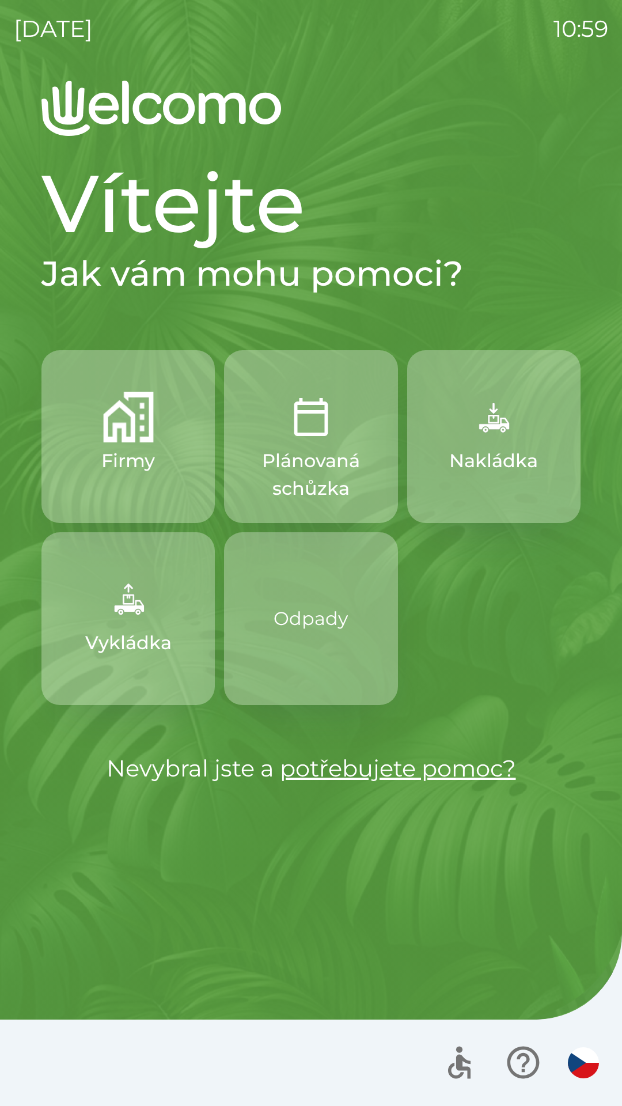 This screenshot has height=1106, width=622. What do you see at coordinates (493, 436) in the screenshot?
I see `button: Nakládka` at bounding box center [493, 436].